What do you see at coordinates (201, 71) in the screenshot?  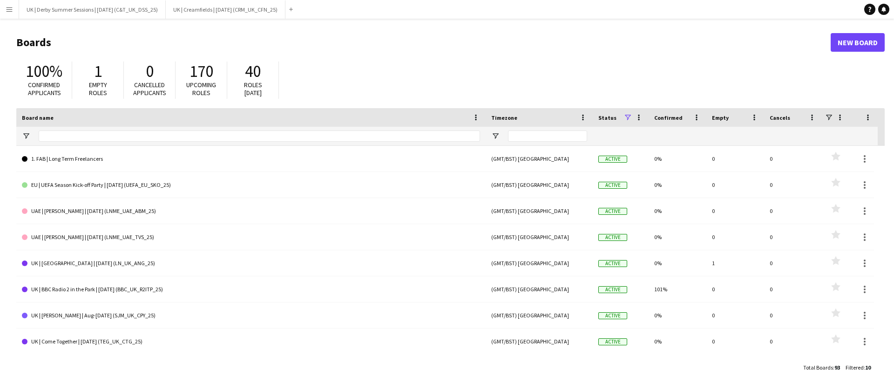 I see `span: 170` at bounding box center [201, 71].